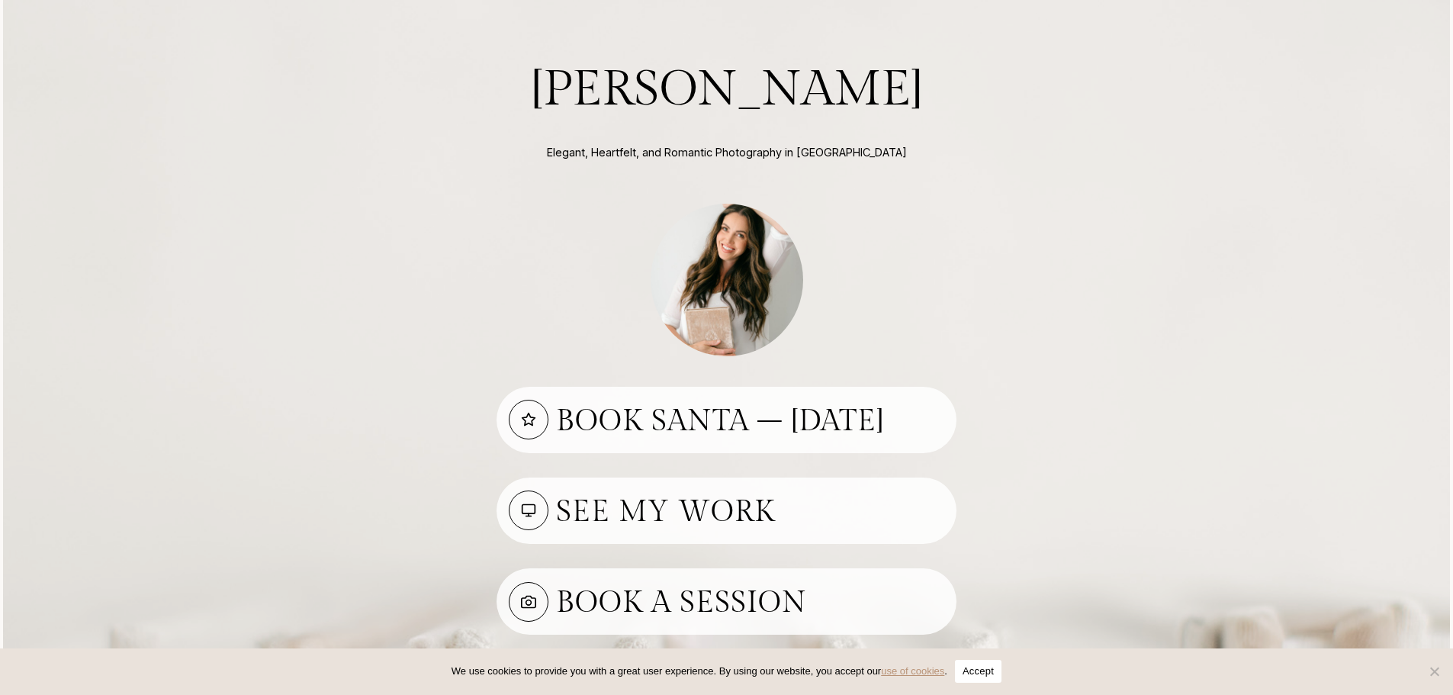 This screenshot has width=1453, height=695. Describe the element at coordinates (750, 600) in the screenshot. I see `h3: Book A Session` at that location.